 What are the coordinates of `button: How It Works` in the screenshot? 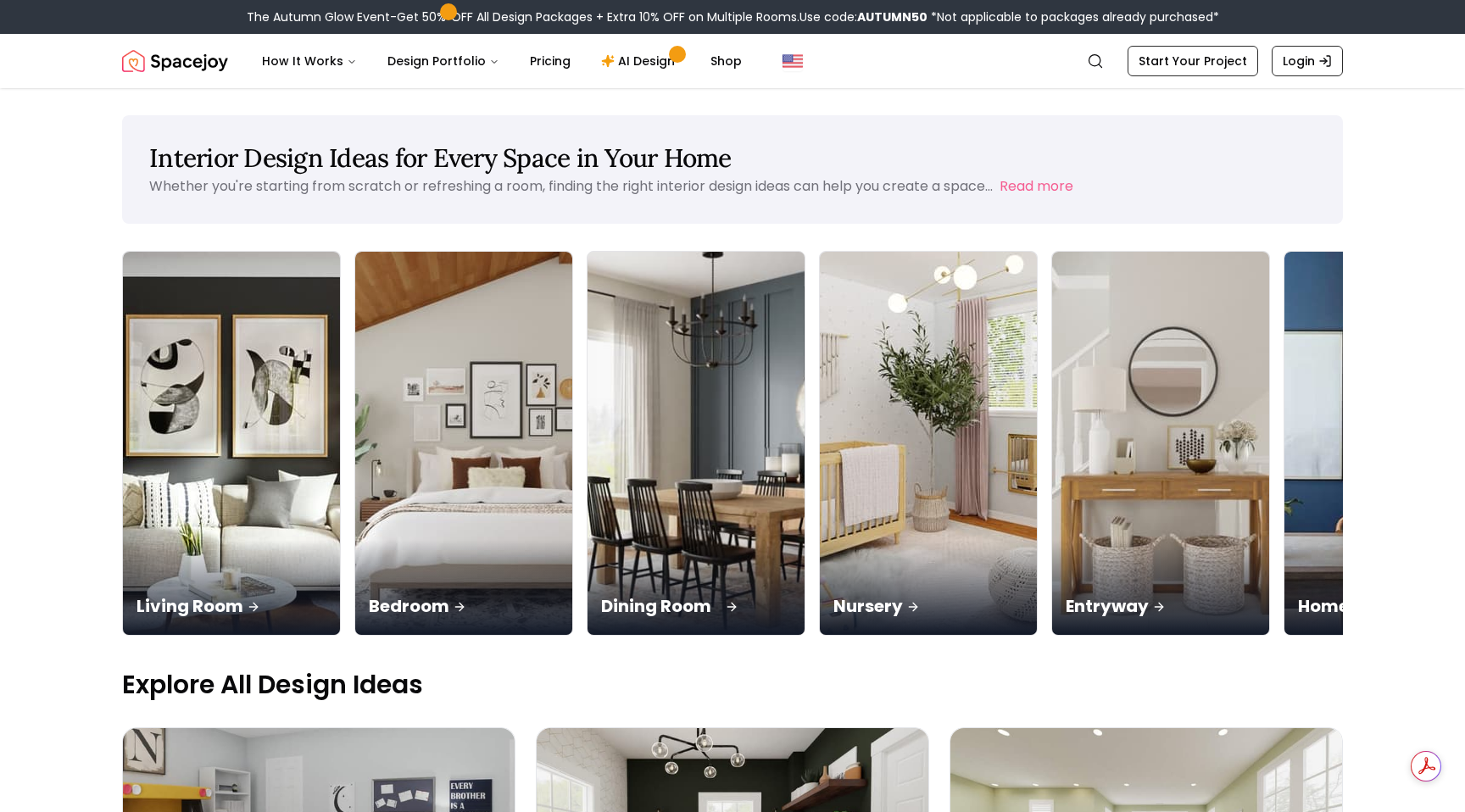 It's located at (310, 61).